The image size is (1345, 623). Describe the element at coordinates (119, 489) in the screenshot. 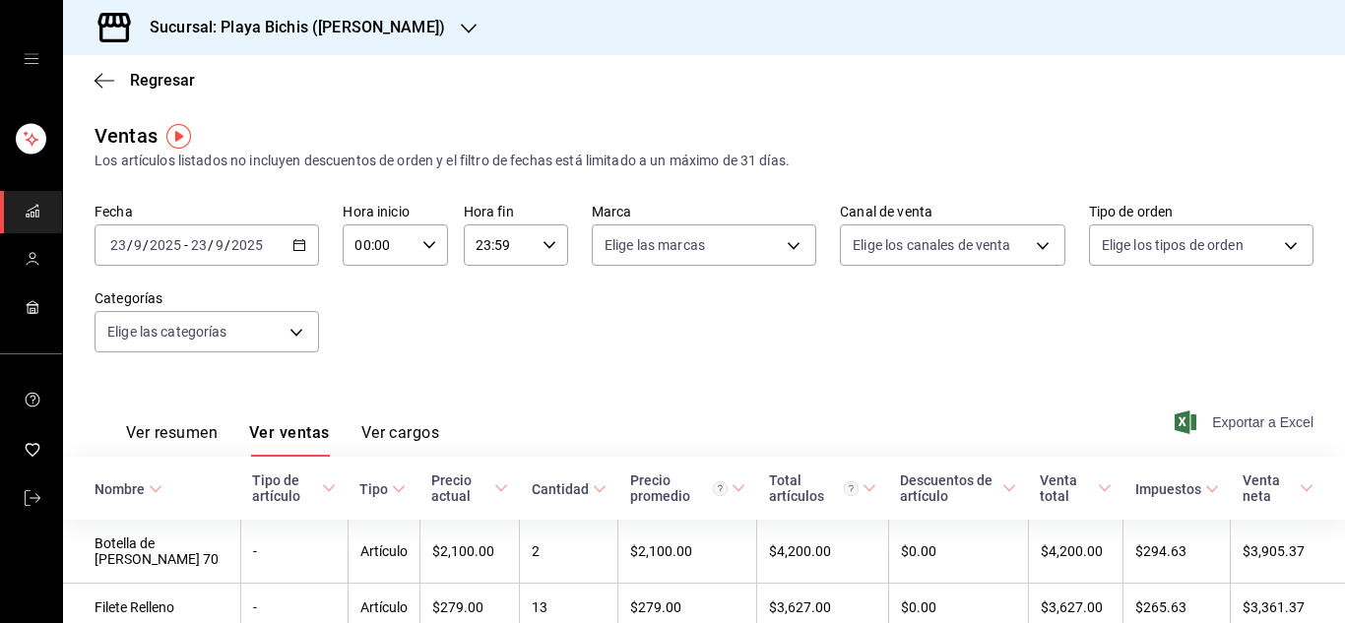

I see `div: Nombre` at that location.